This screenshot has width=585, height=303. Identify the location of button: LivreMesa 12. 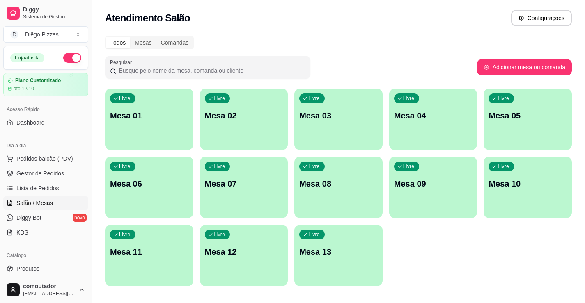
(244, 256).